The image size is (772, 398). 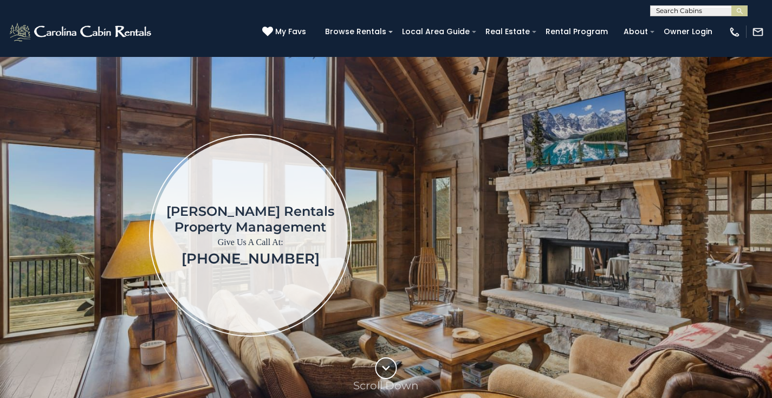 I want to click on a: Rental Program, so click(x=576, y=31).